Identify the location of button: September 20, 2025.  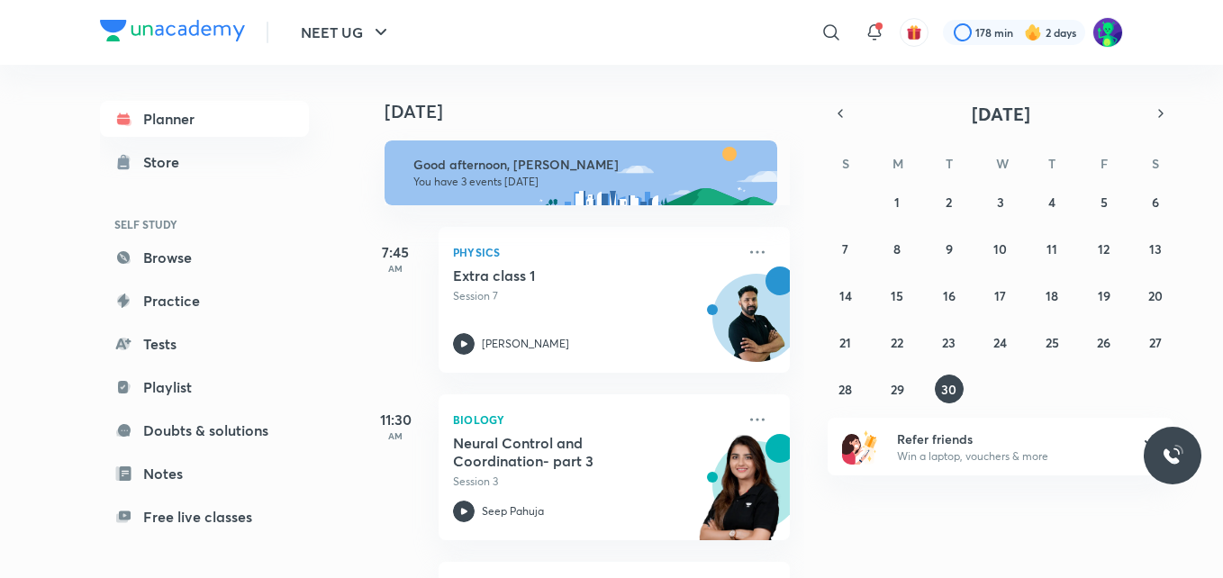
(1156, 295).